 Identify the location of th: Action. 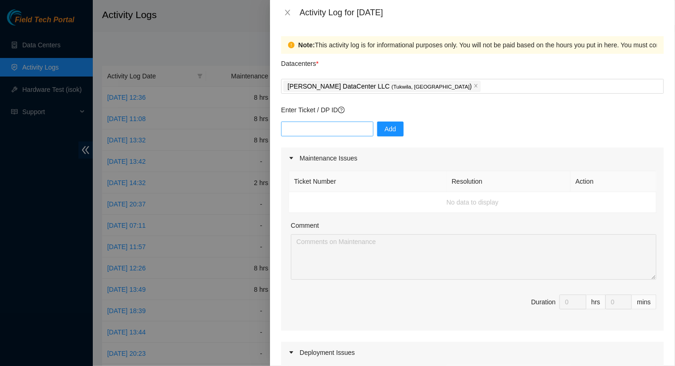
(613, 181).